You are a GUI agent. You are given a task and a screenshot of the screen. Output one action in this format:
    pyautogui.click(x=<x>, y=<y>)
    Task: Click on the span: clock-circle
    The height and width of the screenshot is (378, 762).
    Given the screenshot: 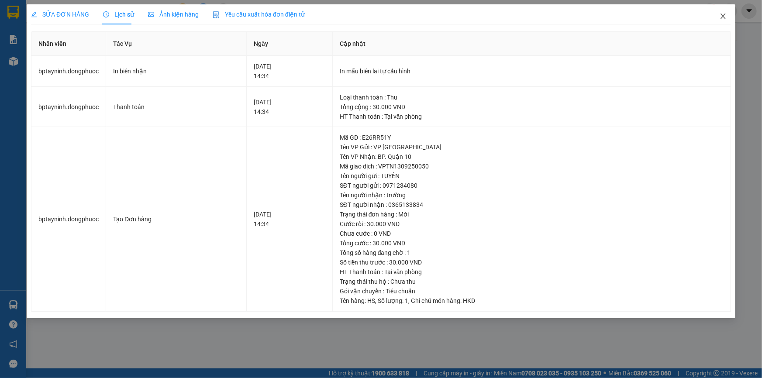 What is the action you would take?
    pyautogui.click(x=106, y=14)
    